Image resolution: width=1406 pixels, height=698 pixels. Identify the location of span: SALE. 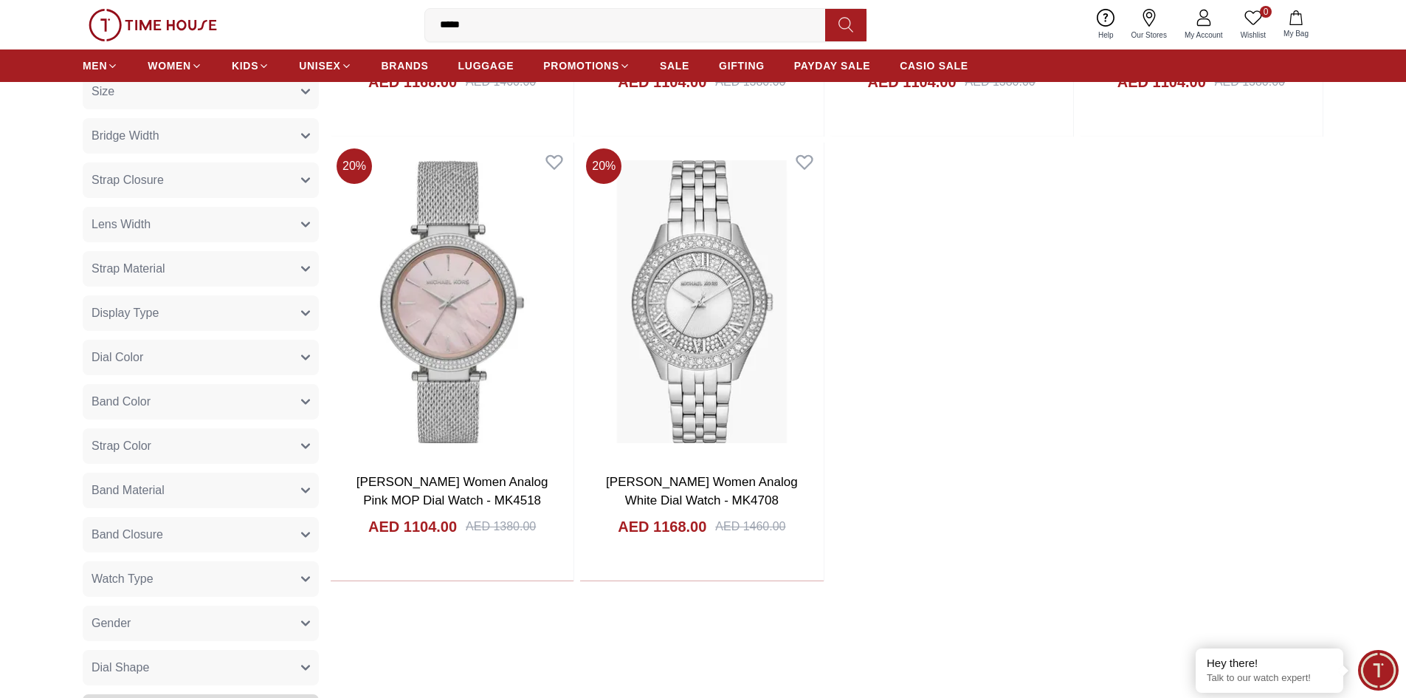
(675, 66).